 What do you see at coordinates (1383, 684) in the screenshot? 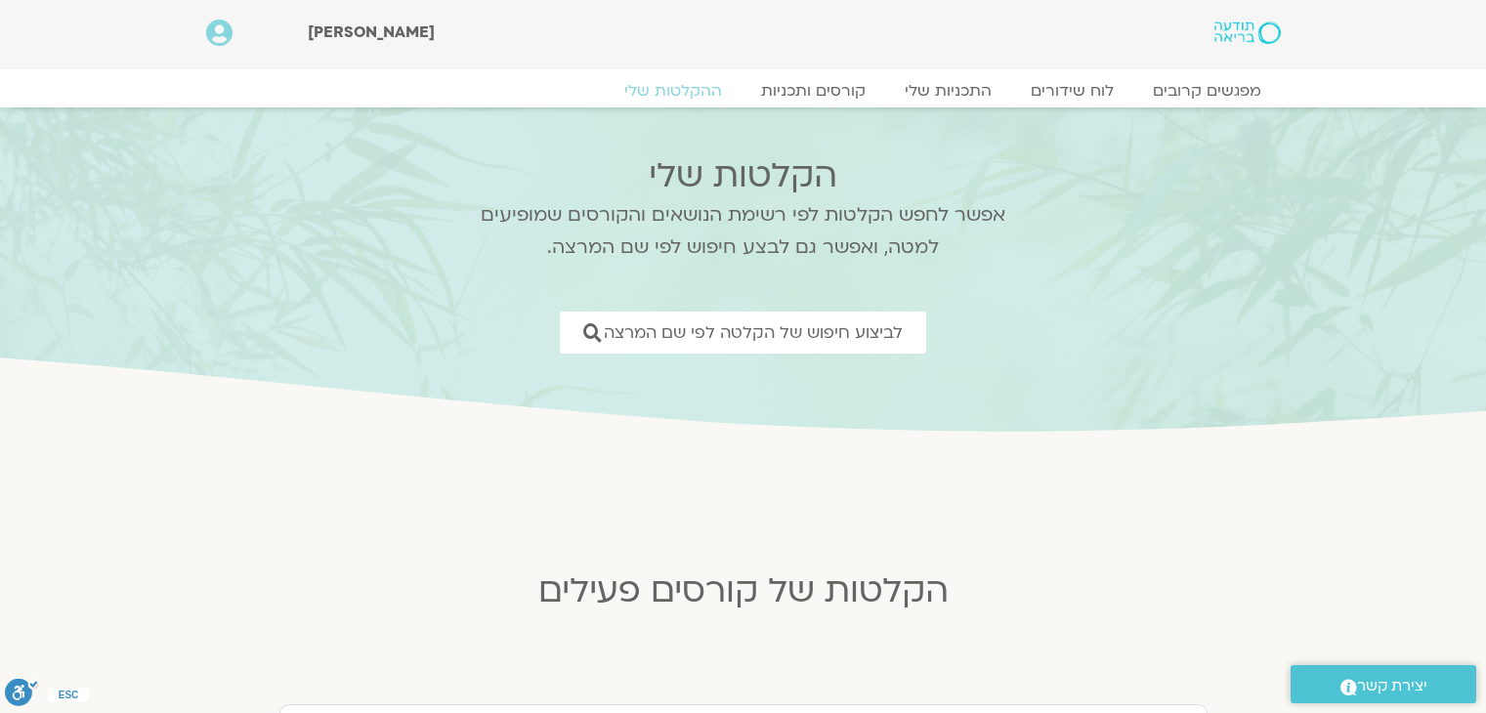
I see `a: יצירת קשר` at bounding box center [1383, 684].